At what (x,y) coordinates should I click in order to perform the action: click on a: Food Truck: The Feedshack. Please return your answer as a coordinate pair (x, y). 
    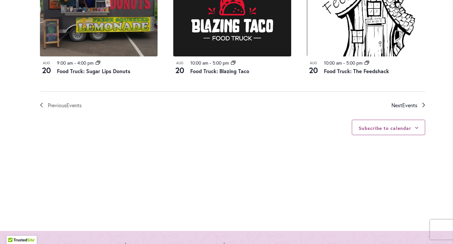
    Looking at the image, I should click on (356, 71).